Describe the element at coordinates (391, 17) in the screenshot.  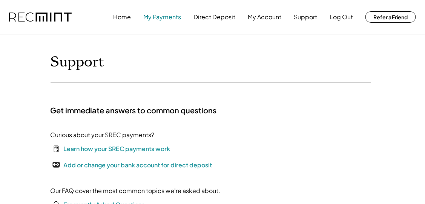
I see `button: Refer a Friend` at that location.